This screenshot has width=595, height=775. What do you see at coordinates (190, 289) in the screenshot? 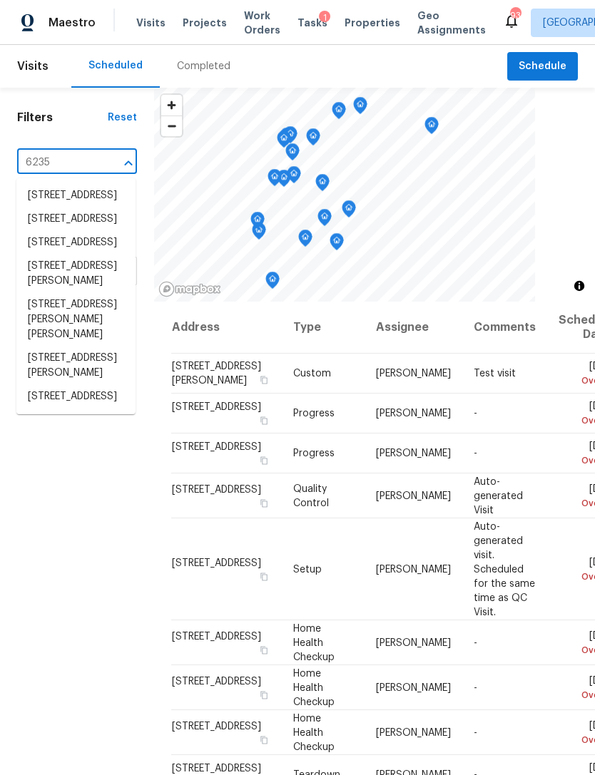
I see `a: Mapbox homepage` at bounding box center [190, 289].